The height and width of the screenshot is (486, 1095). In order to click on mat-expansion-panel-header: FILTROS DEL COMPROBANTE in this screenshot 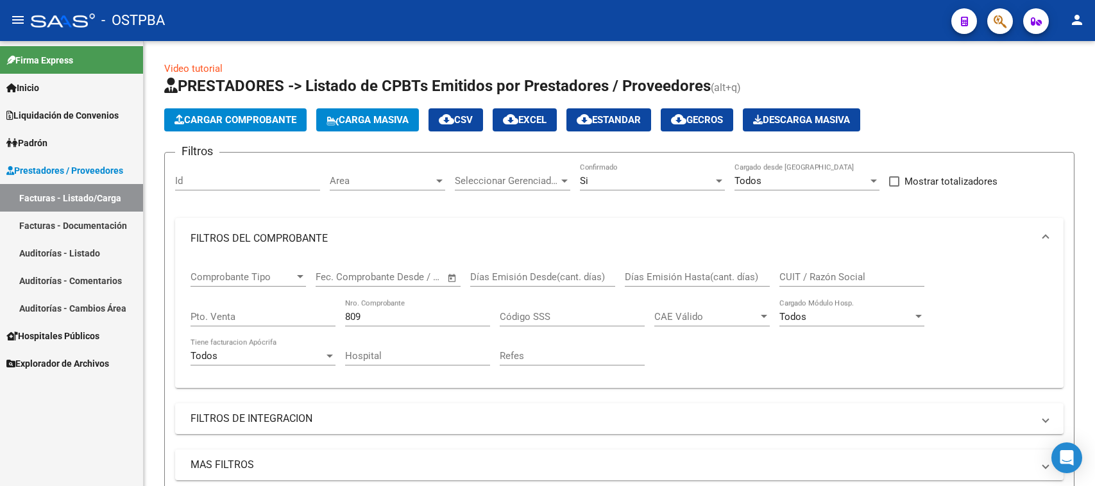, I will do `click(619, 239)`.